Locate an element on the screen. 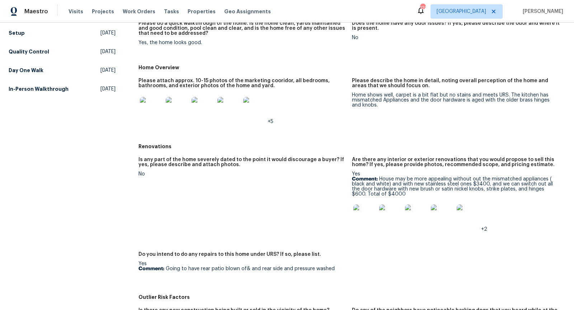 The width and height of the screenshot is (574, 310). span: Geo Assignments is located at coordinates (247, 11).